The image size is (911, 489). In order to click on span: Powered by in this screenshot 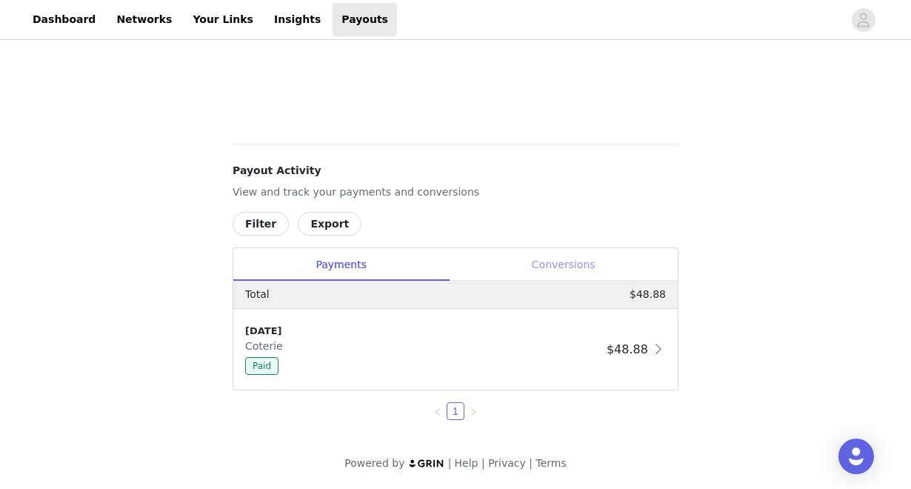, I will do `click(374, 463)`.